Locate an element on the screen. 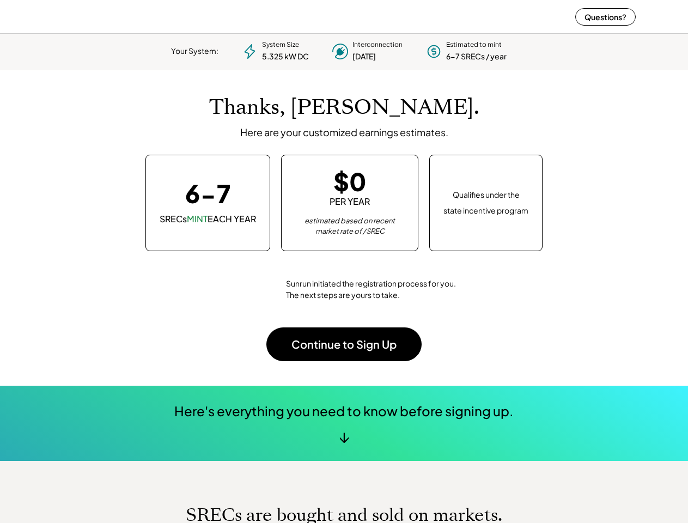 The width and height of the screenshot is (688, 523). div: 5.325 kW DC is located at coordinates (285, 57).